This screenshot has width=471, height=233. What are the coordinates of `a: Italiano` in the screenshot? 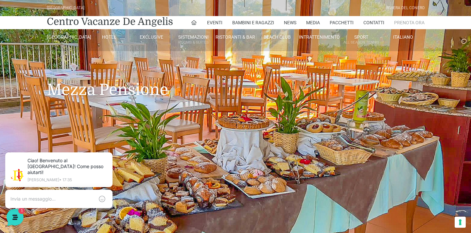 It's located at (403, 37).